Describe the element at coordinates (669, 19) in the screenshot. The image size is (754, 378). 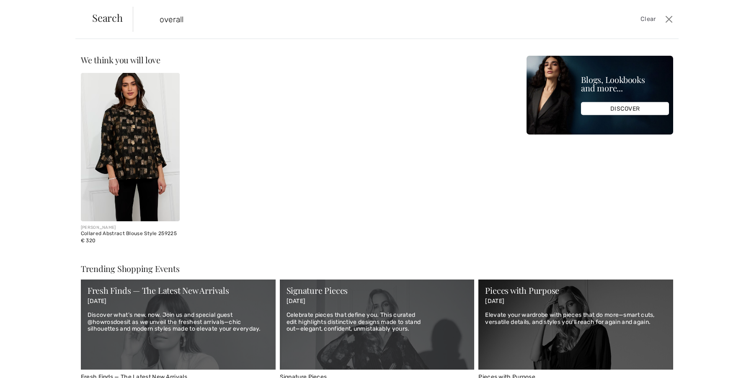
I see `button: Close` at that location.